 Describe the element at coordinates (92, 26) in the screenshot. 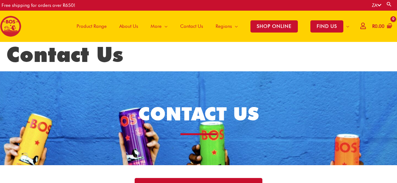

I see `span: Product Range` at that location.